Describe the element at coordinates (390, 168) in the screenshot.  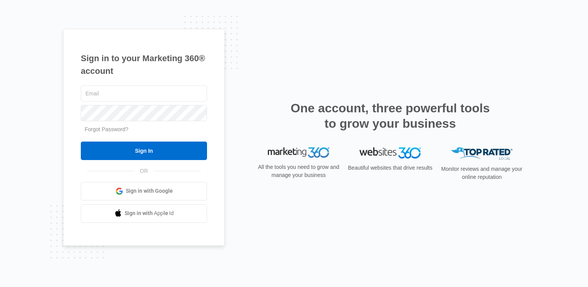
I see `p: Beautiful websites that drive results` at that location.